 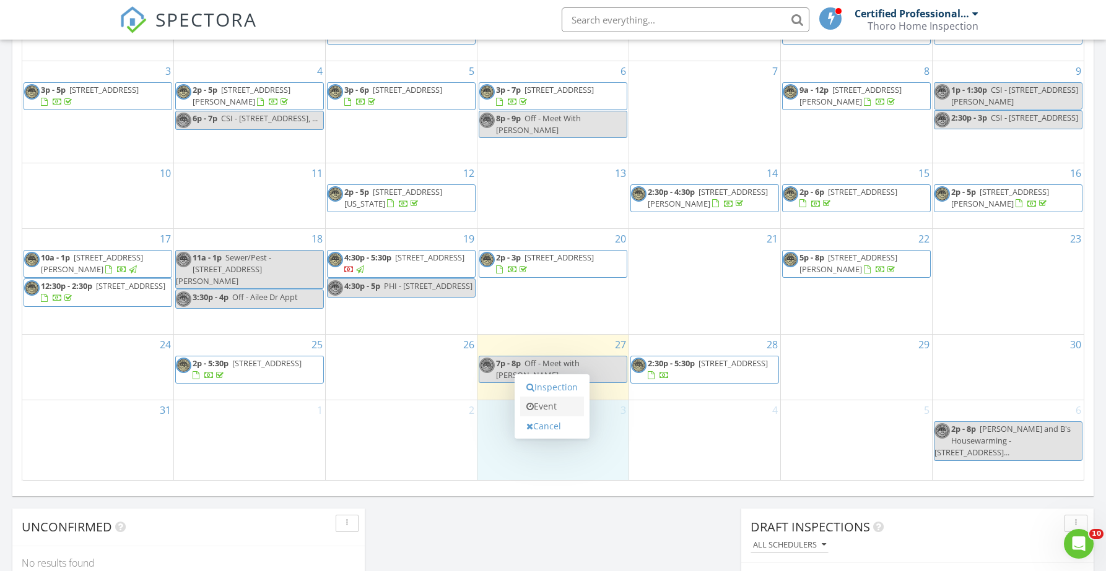 I want to click on a: Go to August 9, 2025, so click(x=1078, y=71).